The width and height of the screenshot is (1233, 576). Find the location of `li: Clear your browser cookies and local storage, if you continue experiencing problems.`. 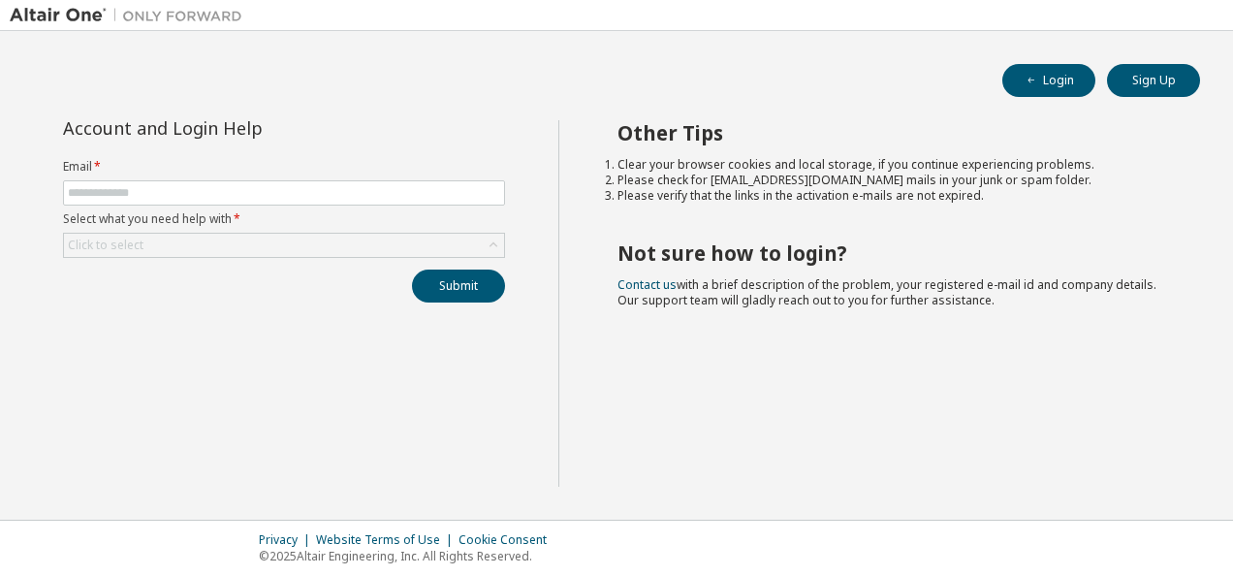

li: Clear your browser cookies and local storage, if you continue experiencing problems. is located at coordinates (892, 165).